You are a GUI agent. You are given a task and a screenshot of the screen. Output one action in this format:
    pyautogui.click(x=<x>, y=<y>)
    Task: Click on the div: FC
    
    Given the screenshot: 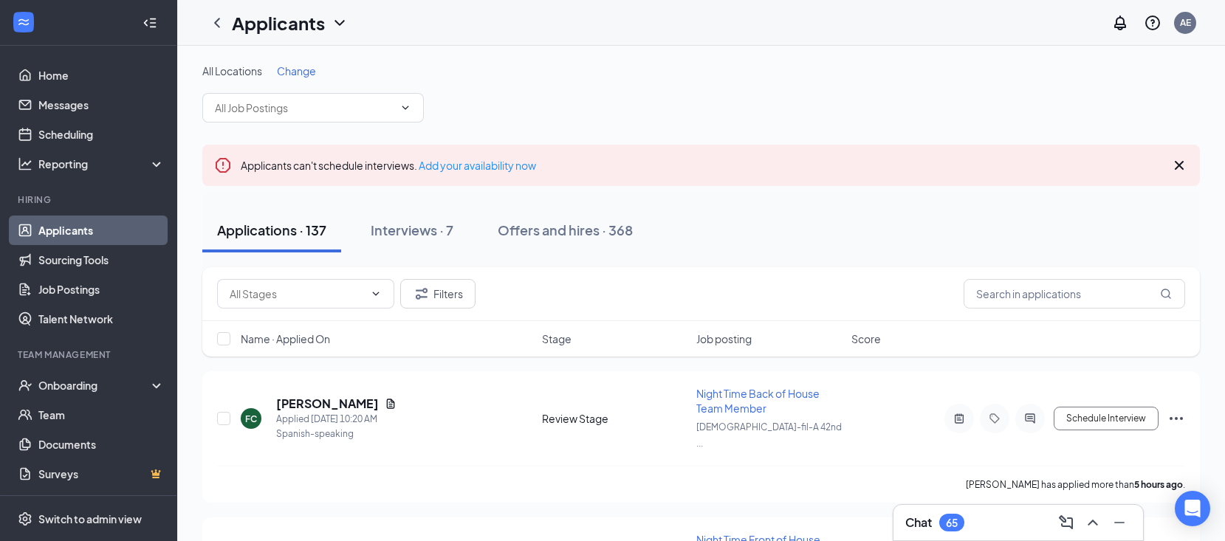 What is the action you would take?
    pyautogui.click(x=251, y=419)
    